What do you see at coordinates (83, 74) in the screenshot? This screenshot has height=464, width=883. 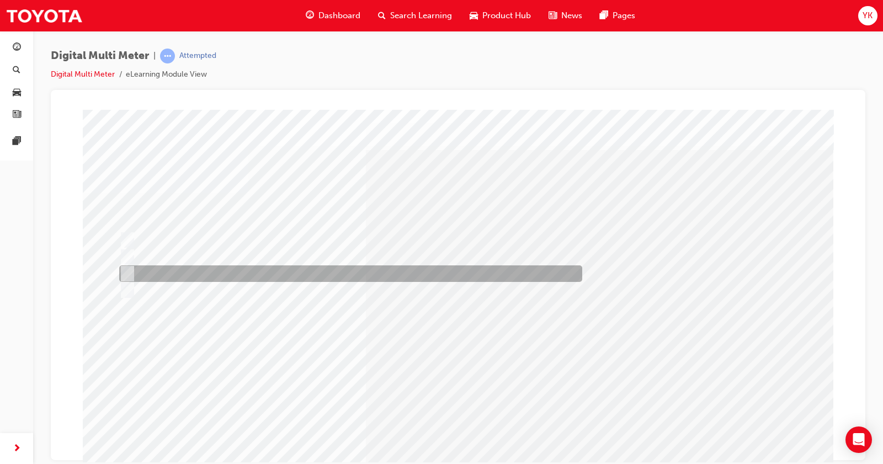 I see `a: Digital Multi Meter` at bounding box center [83, 74].